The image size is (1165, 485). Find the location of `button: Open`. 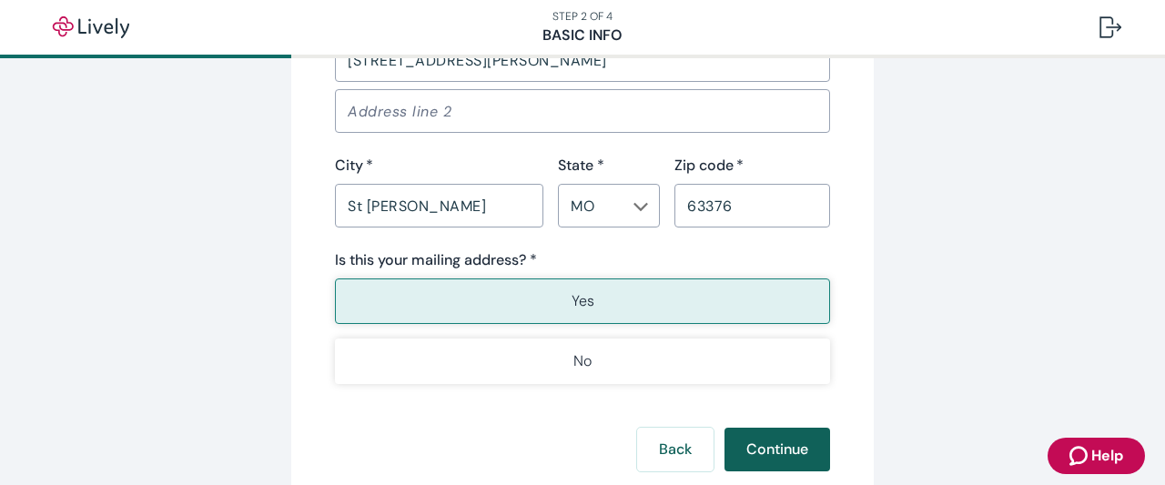

button: Open is located at coordinates (641, 207).